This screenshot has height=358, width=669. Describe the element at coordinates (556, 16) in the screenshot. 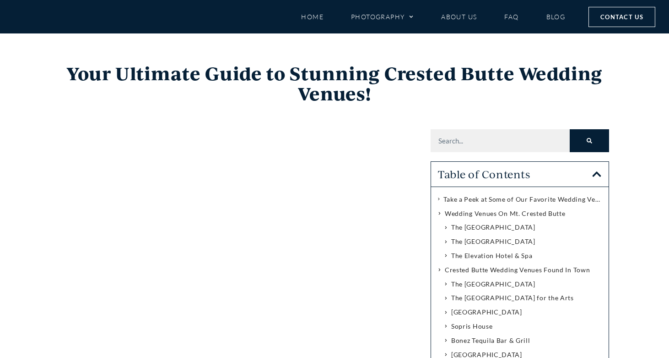

I see `a: Blog` at that location.